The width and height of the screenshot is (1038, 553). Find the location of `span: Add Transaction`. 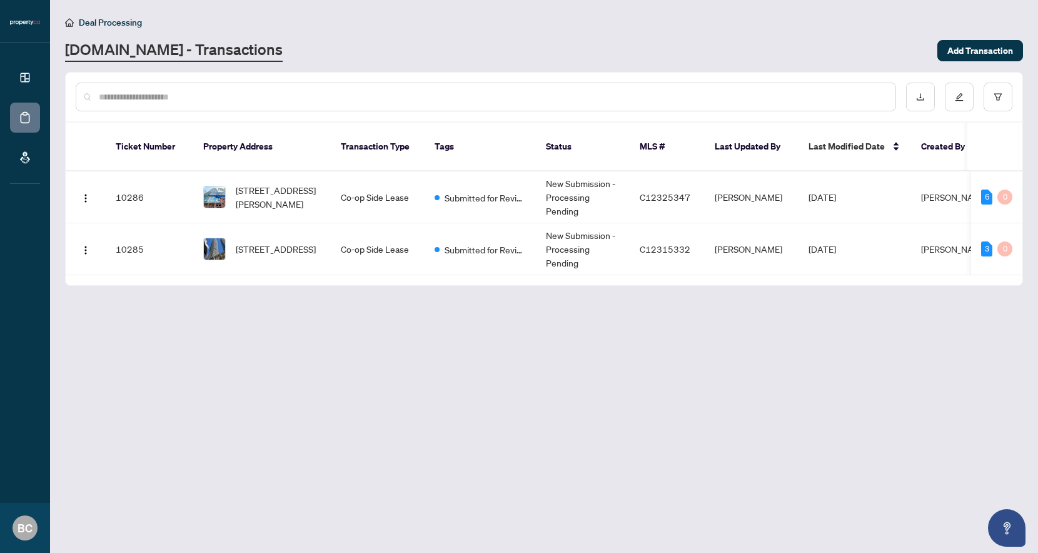

span: Add Transaction is located at coordinates (980, 51).